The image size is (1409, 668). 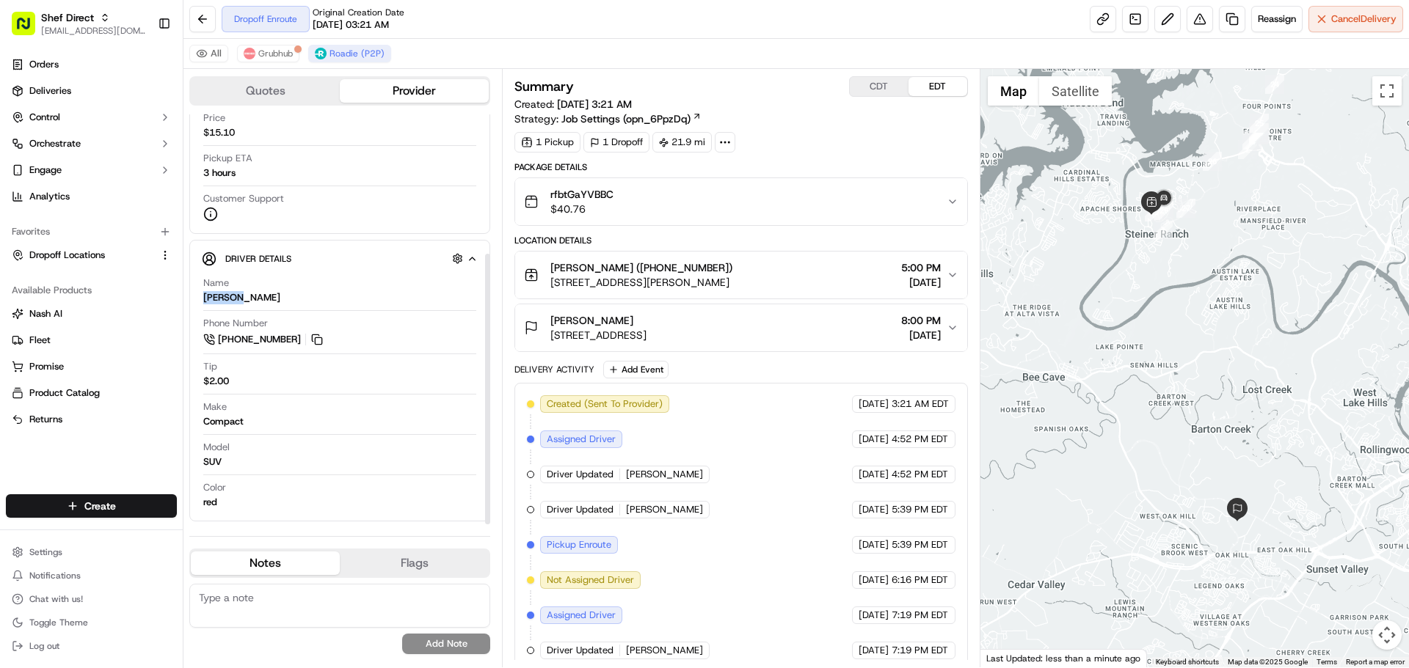 I want to click on div: red, so click(x=210, y=503).